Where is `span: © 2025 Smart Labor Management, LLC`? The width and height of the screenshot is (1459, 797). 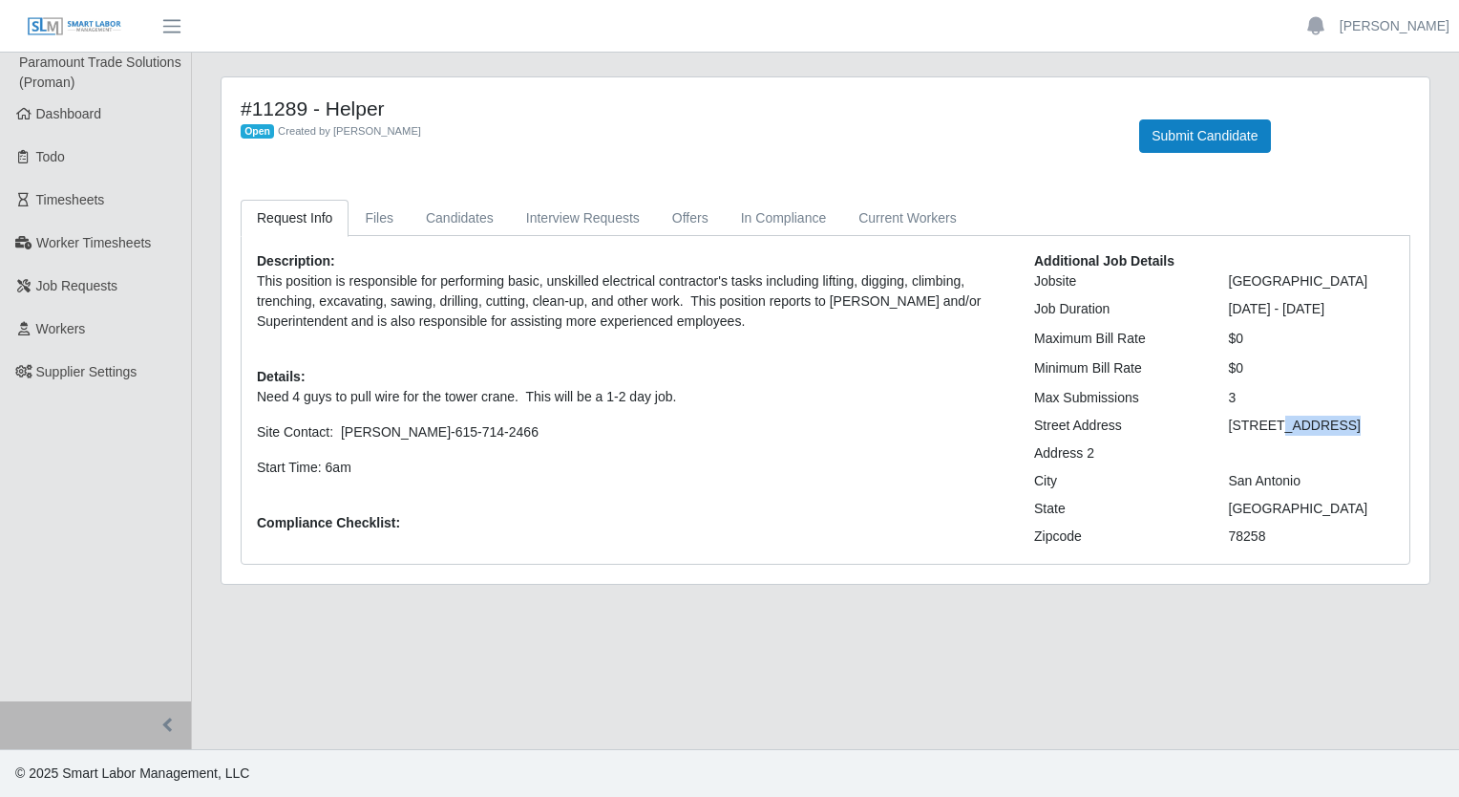
span: © 2025 Smart Labor Management, LLC is located at coordinates (132, 773).